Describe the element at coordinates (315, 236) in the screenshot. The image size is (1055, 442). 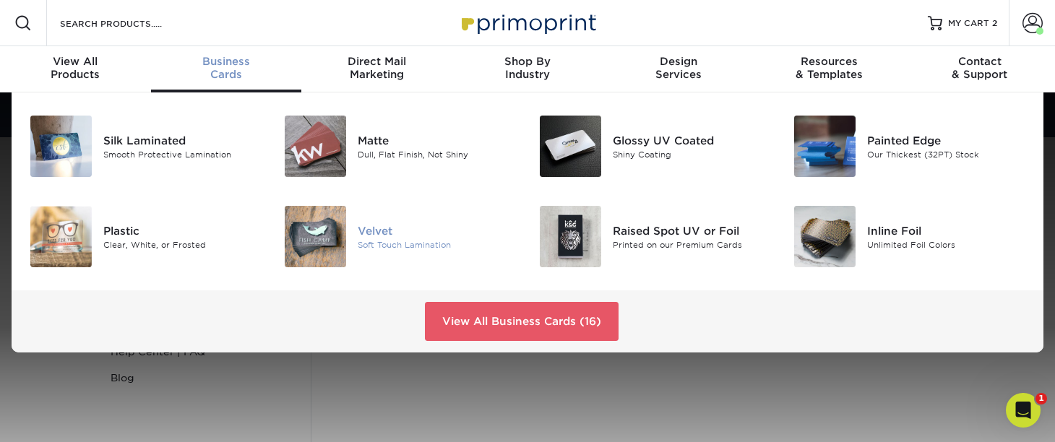
I see `img: Velvet Business Cards` at that location.